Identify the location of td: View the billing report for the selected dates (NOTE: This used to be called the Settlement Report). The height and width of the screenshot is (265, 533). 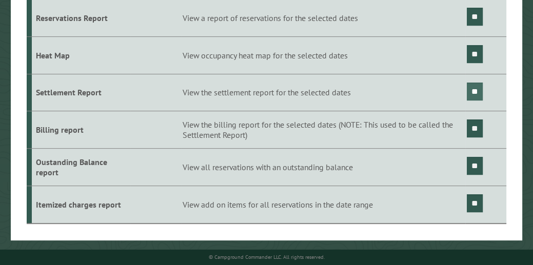
(323, 130).